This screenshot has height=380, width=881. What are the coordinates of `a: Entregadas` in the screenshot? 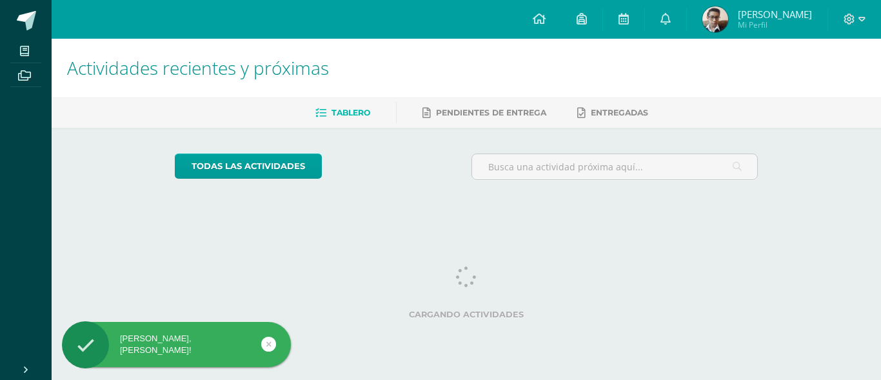 It's located at (613, 113).